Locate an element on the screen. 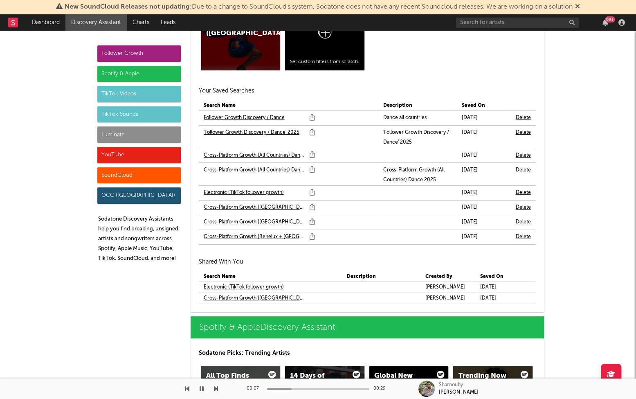 This screenshot has width=636, height=399. h2: Your Saved Searches is located at coordinates (367, 91).